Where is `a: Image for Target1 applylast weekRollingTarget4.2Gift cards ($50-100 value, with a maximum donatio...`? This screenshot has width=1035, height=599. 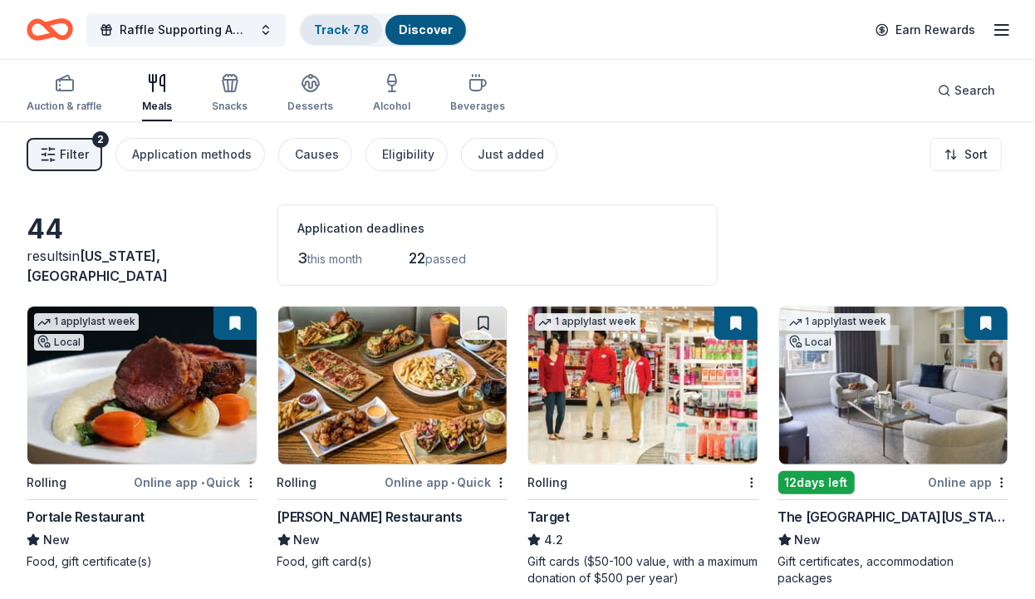
a: Image for Target1 applylast weekRollingTarget4.2Gift cards ($50-100 value, with a maximum donatio... is located at coordinates (643, 446).